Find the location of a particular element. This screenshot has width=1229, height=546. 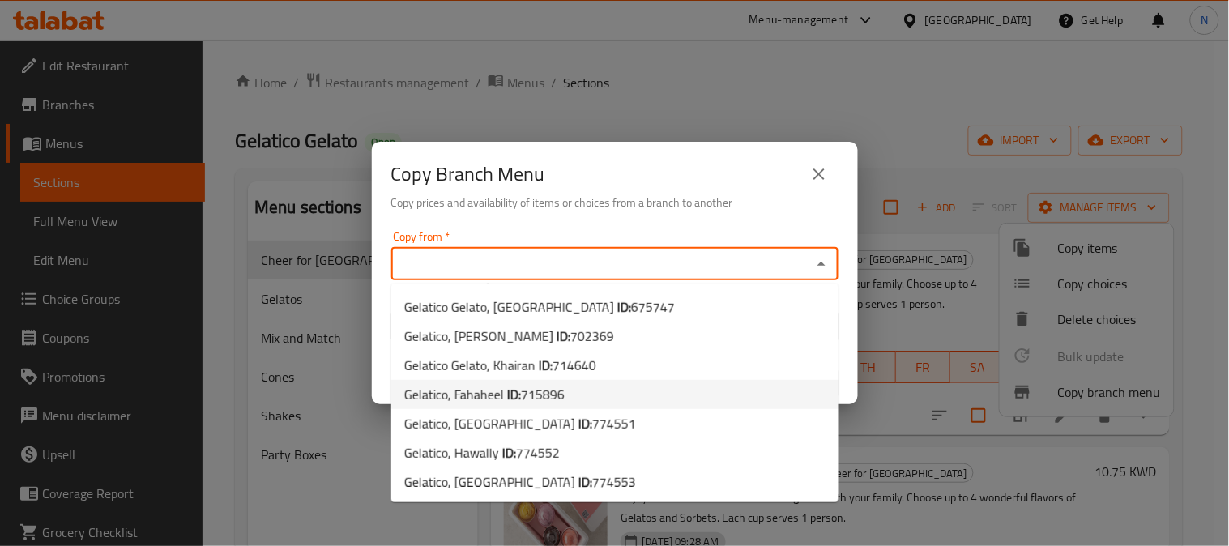

h6: Copy prices and availability of items or choices from a branch to another is located at coordinates (615, 203).